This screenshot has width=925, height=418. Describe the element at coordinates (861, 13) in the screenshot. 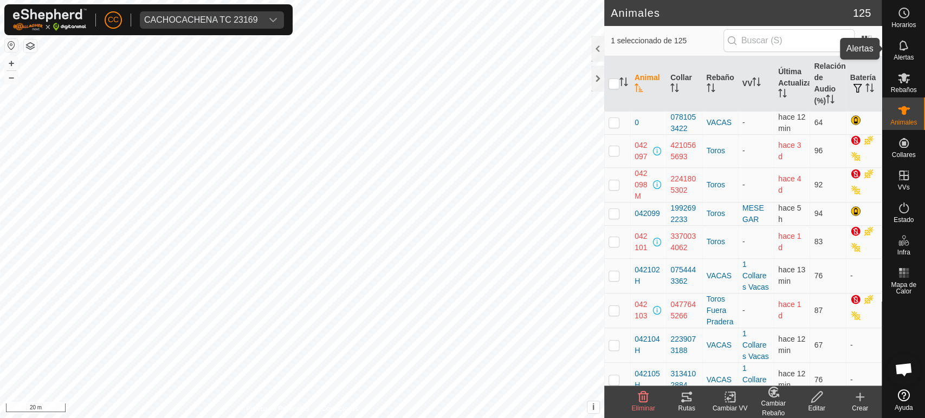

I see `span: 125` at that location.